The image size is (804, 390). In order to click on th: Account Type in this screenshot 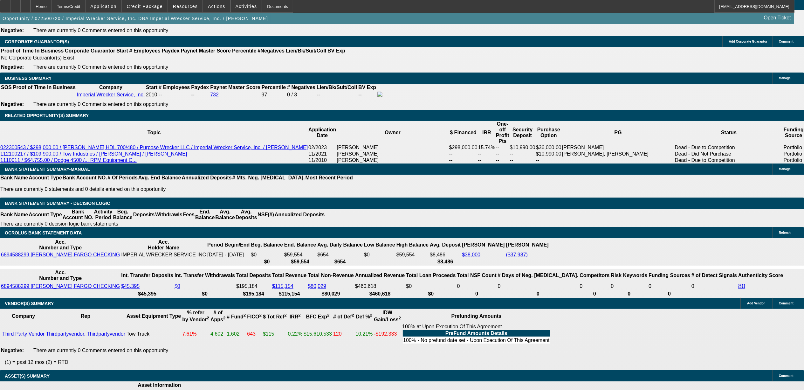, I will do `click(45, 214)`.